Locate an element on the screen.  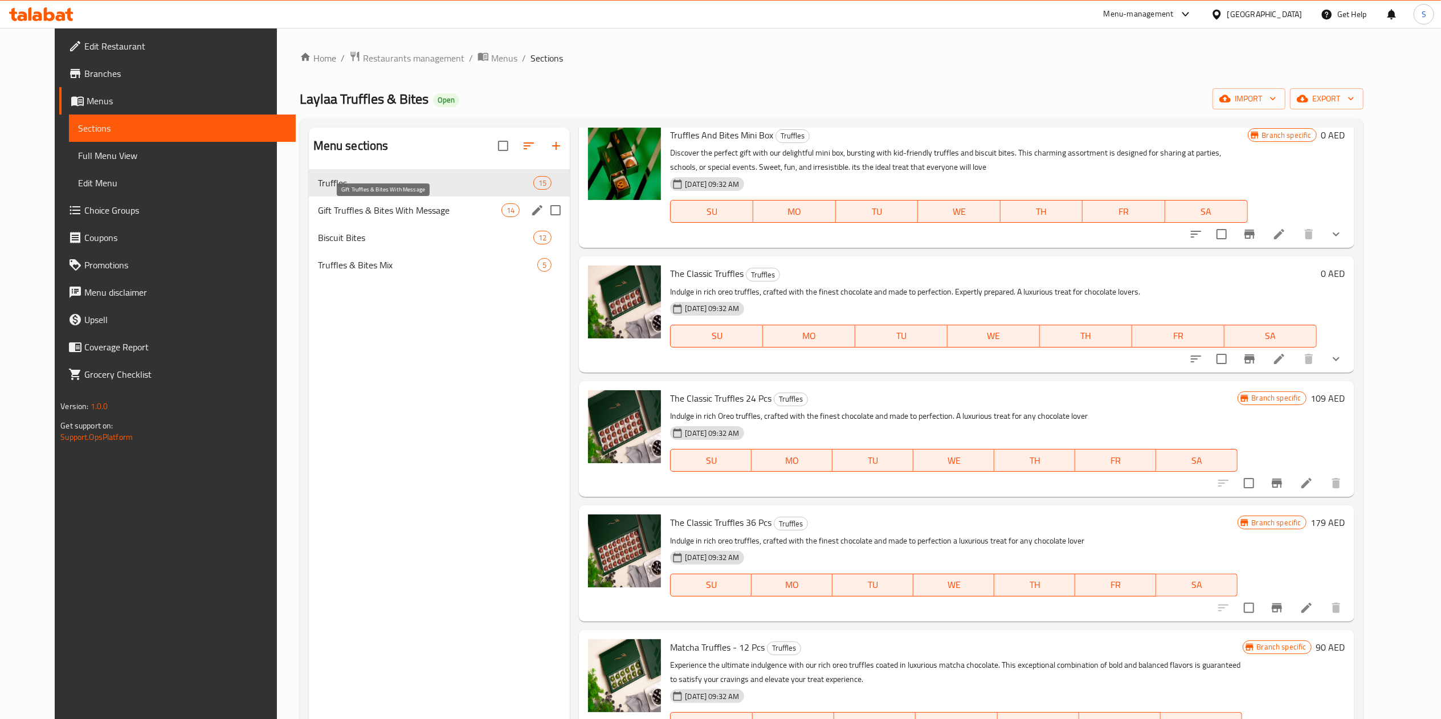
a: Home is located at coordinates (318, 58).